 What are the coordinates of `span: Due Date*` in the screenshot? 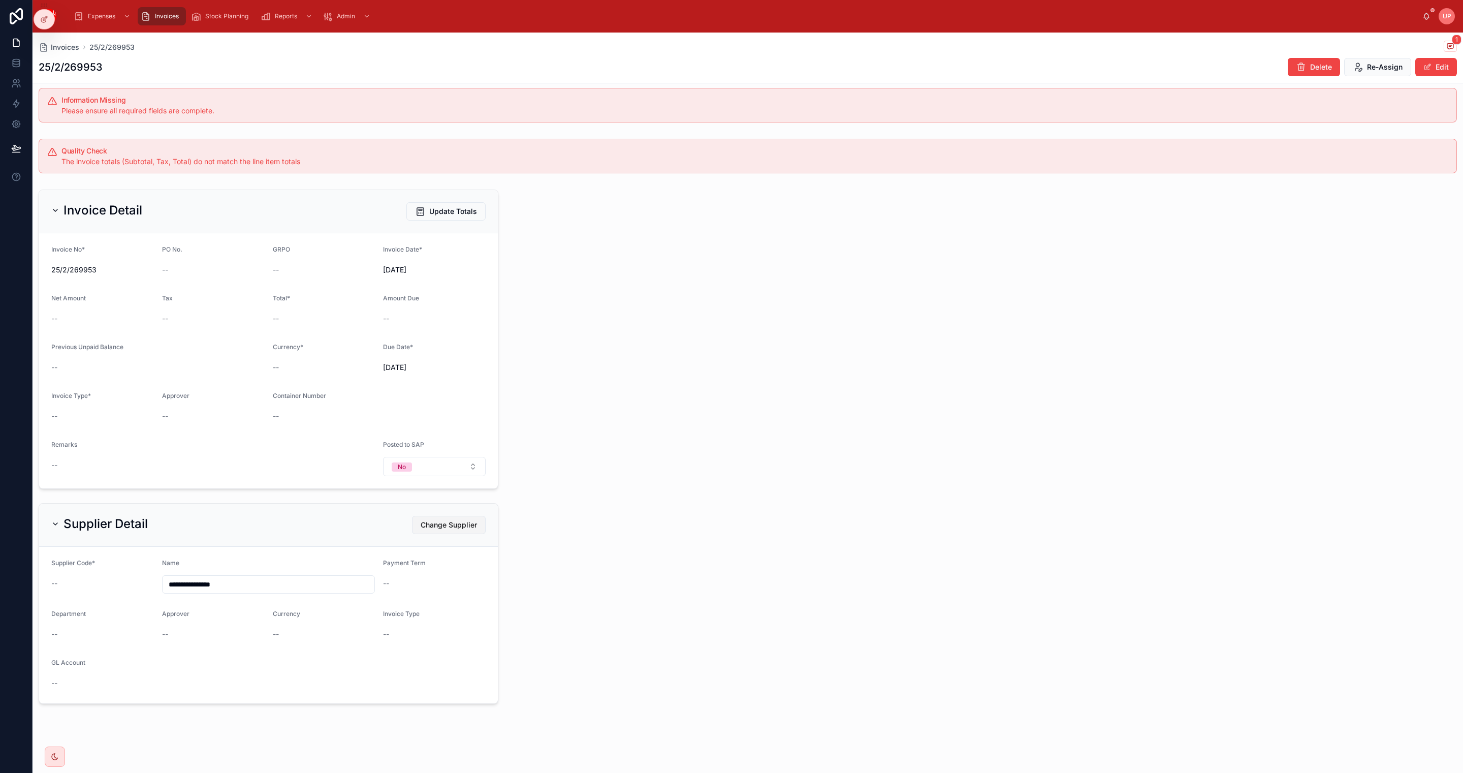 It's located at (398, 347).